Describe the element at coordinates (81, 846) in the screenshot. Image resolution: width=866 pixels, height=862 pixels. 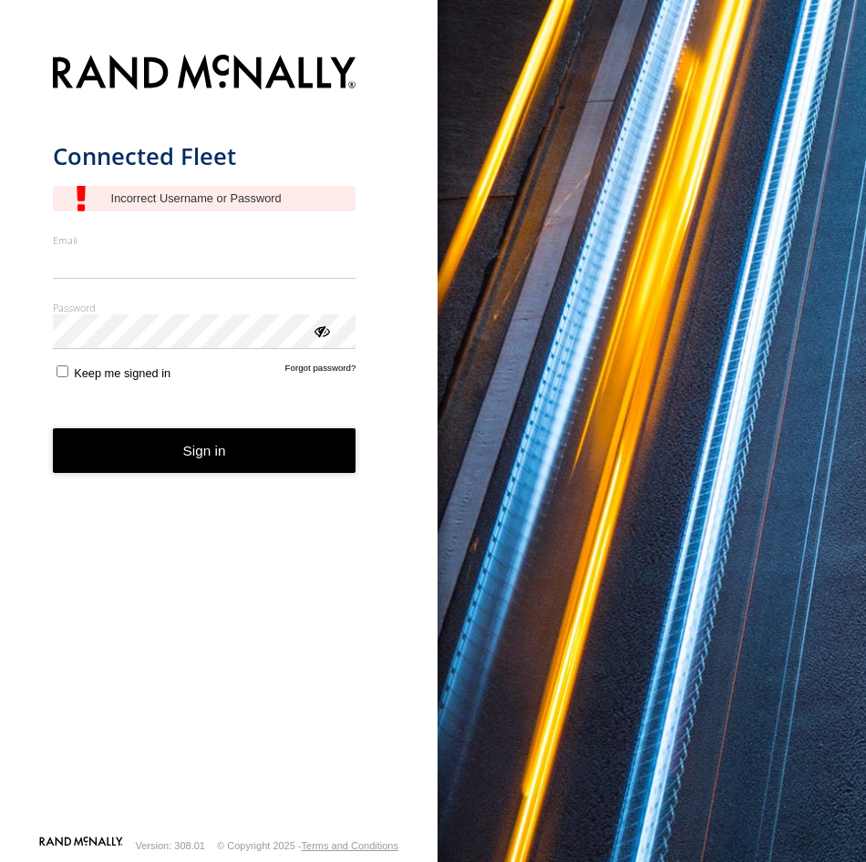
I see `a: Visit our Website` at that location.